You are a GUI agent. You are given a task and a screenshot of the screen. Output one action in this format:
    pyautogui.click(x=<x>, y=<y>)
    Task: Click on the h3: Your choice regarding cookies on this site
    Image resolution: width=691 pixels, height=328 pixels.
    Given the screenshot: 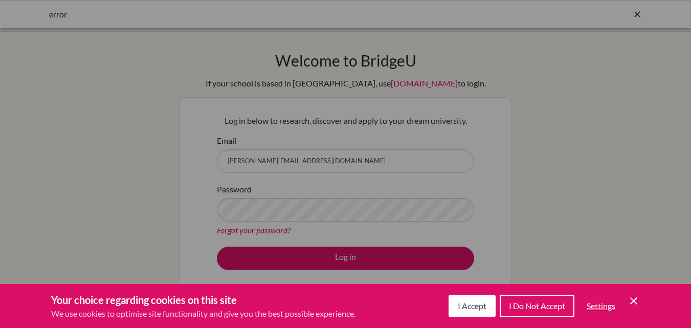 What is the action you would take?
    pyautogui.click(x=203, y=300)
    